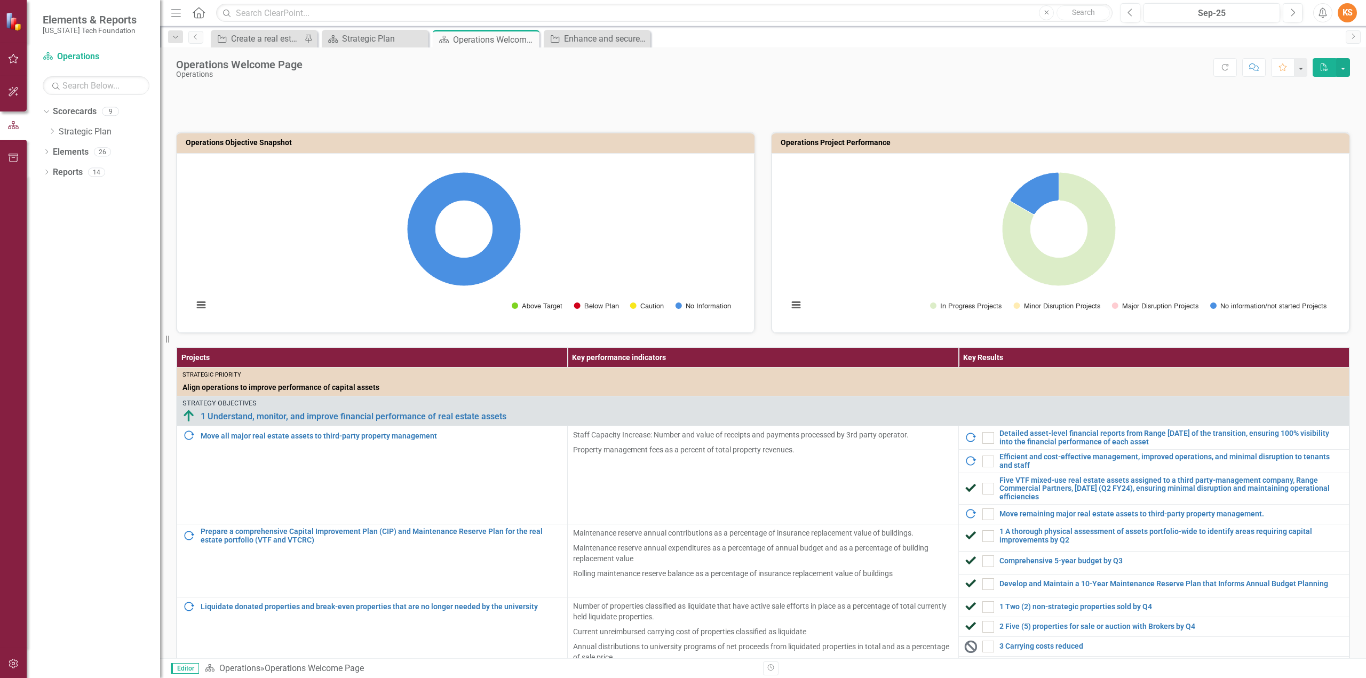 This screenshot has height=678, width=1366. What do you see at coordinates (1083, 13) in the screenshot?
I see `button: Search` at bounding box center [1083, 13].